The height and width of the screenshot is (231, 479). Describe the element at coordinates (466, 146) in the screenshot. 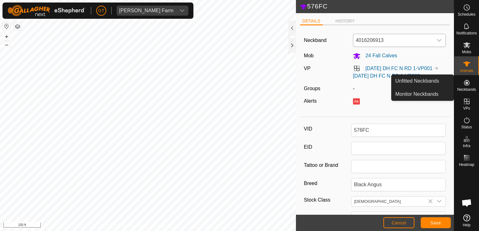

I see `span: Infra` at that location.